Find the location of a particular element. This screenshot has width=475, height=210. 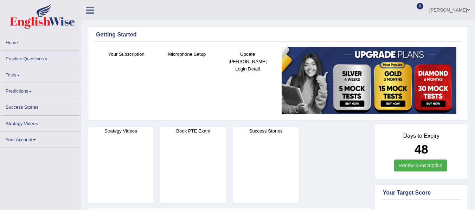

h4: Your Subscription is located at coordinates (126, 54).